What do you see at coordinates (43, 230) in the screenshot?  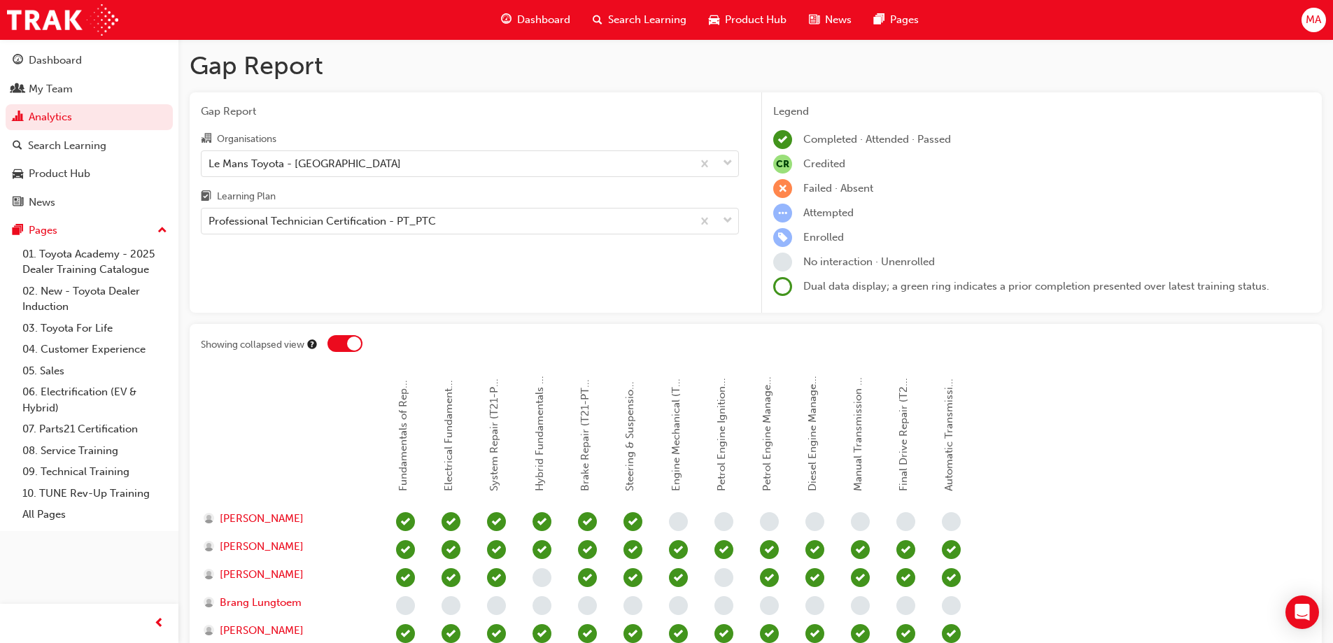 I see `div: Pages` at bounding box center [43, 230].